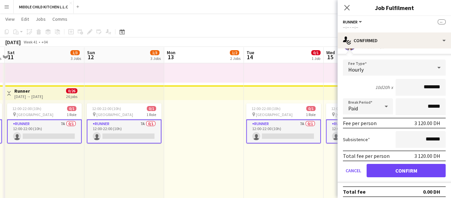 The width and height of the screenshot is (451, 198). I want to click on span: 15, so click(330, 57).